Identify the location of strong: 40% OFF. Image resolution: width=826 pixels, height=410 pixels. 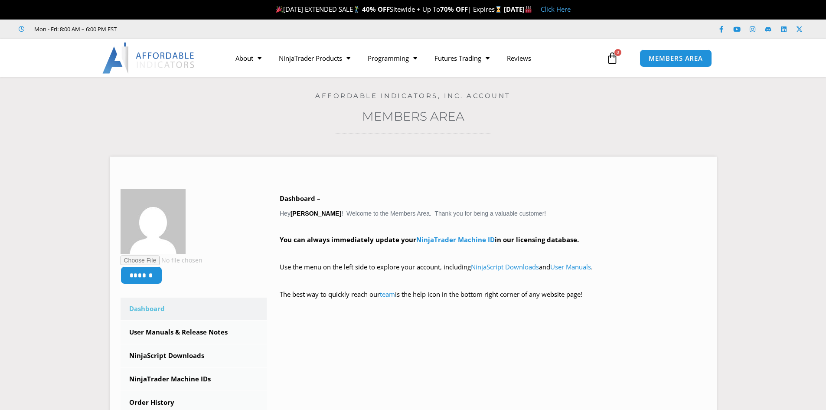
(376, 9).